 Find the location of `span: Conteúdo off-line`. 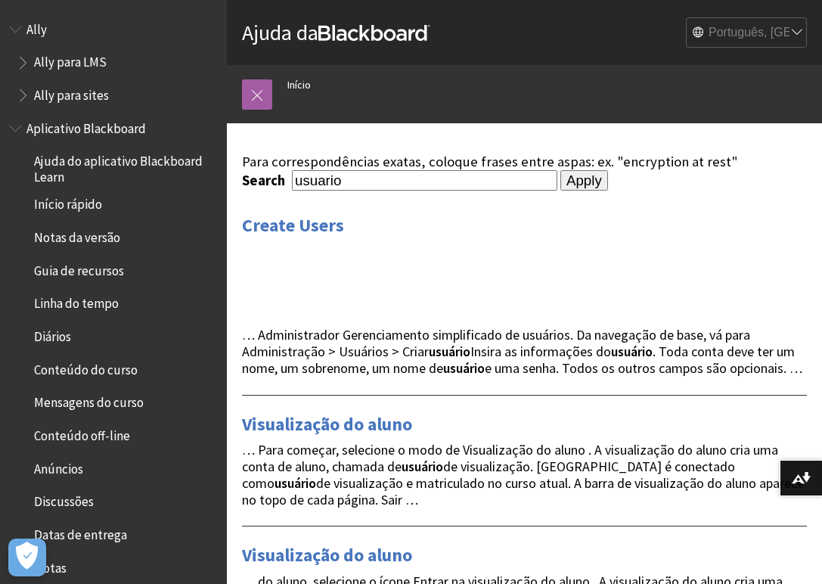

span: Conteúdo off-line is located at coordinates (82, 432).